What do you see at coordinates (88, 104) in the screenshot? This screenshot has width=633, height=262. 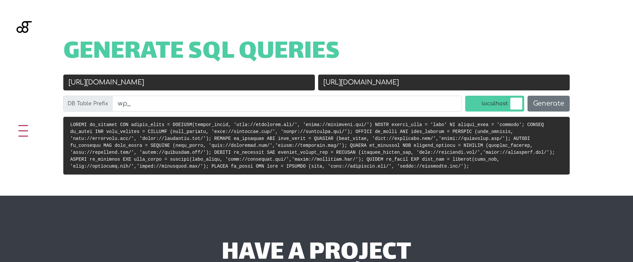 I see `label: DB Table Prefix` at bounding box center [88, 104].